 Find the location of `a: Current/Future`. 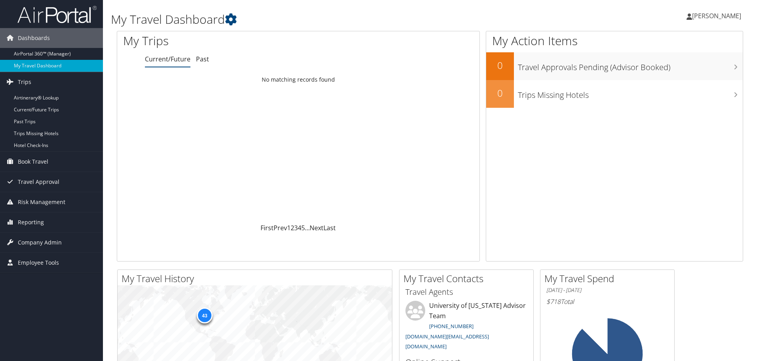

a: Current/Future is located at coordinates (167, 59).